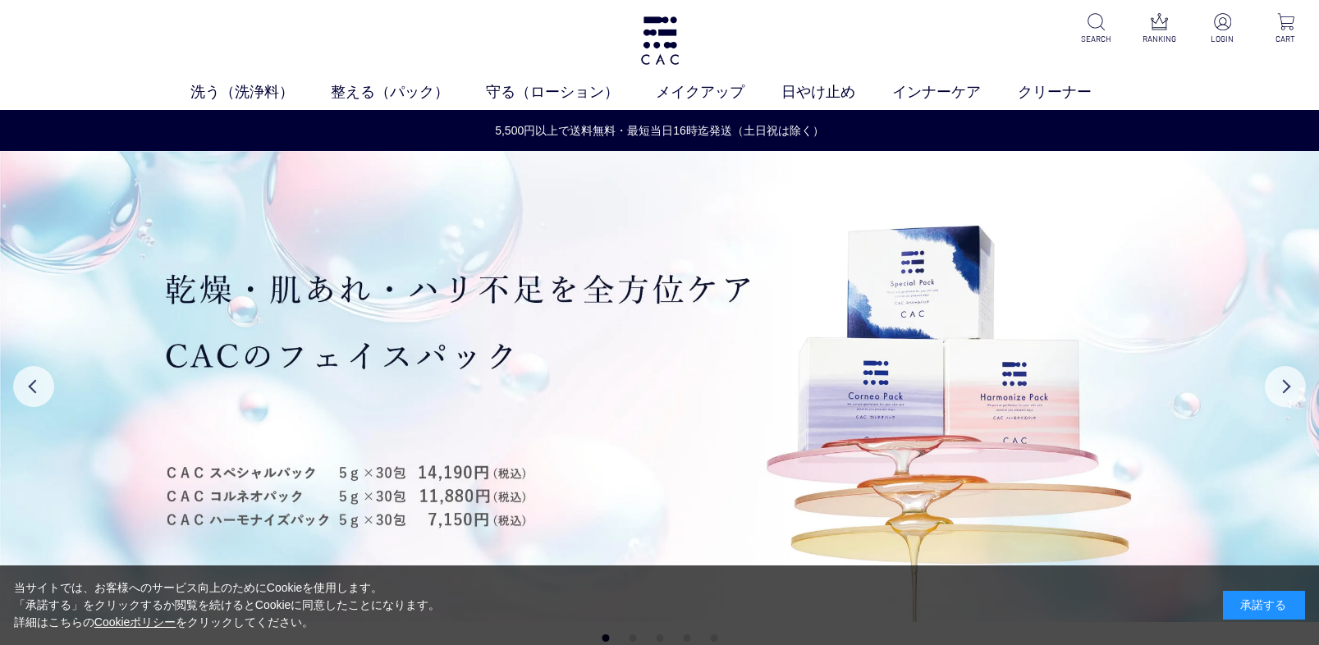  Describe the element at coordinates (1159, 29) in the screenshot. I see `a: RANKING` at that location.